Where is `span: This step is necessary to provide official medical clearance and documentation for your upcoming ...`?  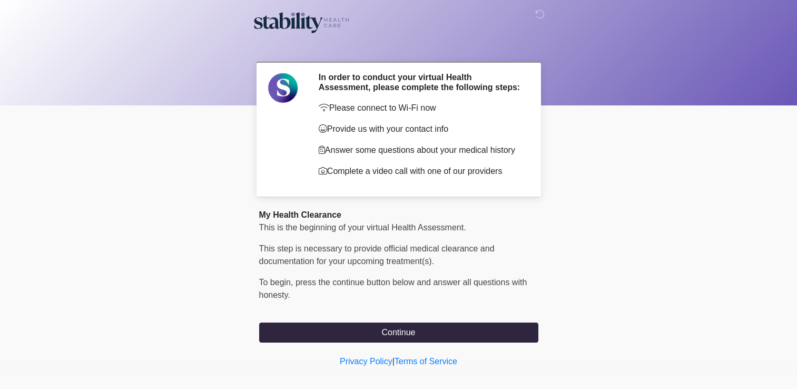 span: This step is necessary to provide official medical clearance and documentation for your upcoming ... is located at coordinates (377, 254).